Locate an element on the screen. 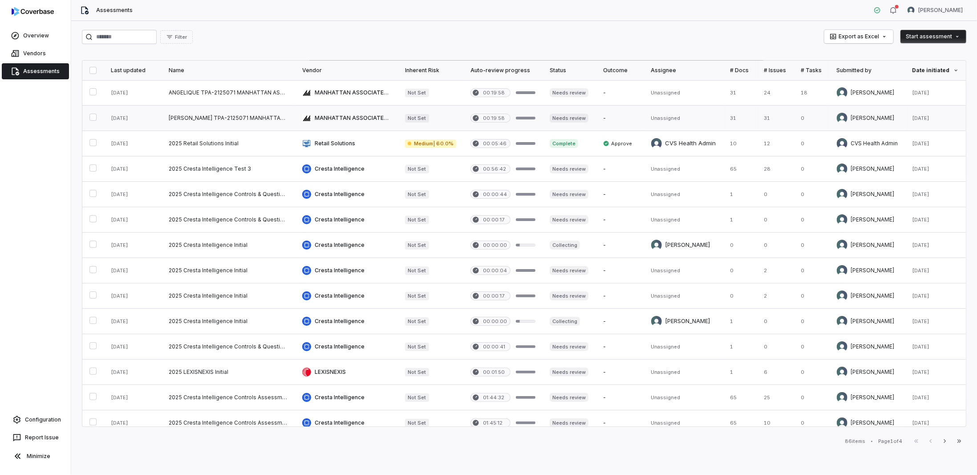  button: Filter is located at coordinates (176, 37).